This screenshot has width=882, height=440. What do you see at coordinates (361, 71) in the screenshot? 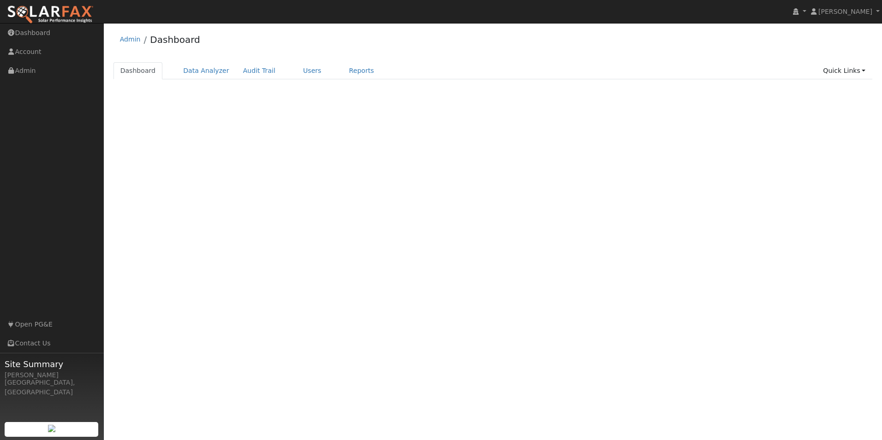
I see `a: Reports` at bounding box center [361, 71].